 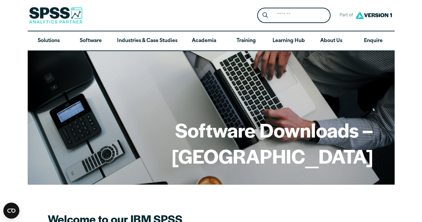 What do you see at coordinates (91, 41) in the screenshot?
I see `a: Software` at bounding box center [91, 41].